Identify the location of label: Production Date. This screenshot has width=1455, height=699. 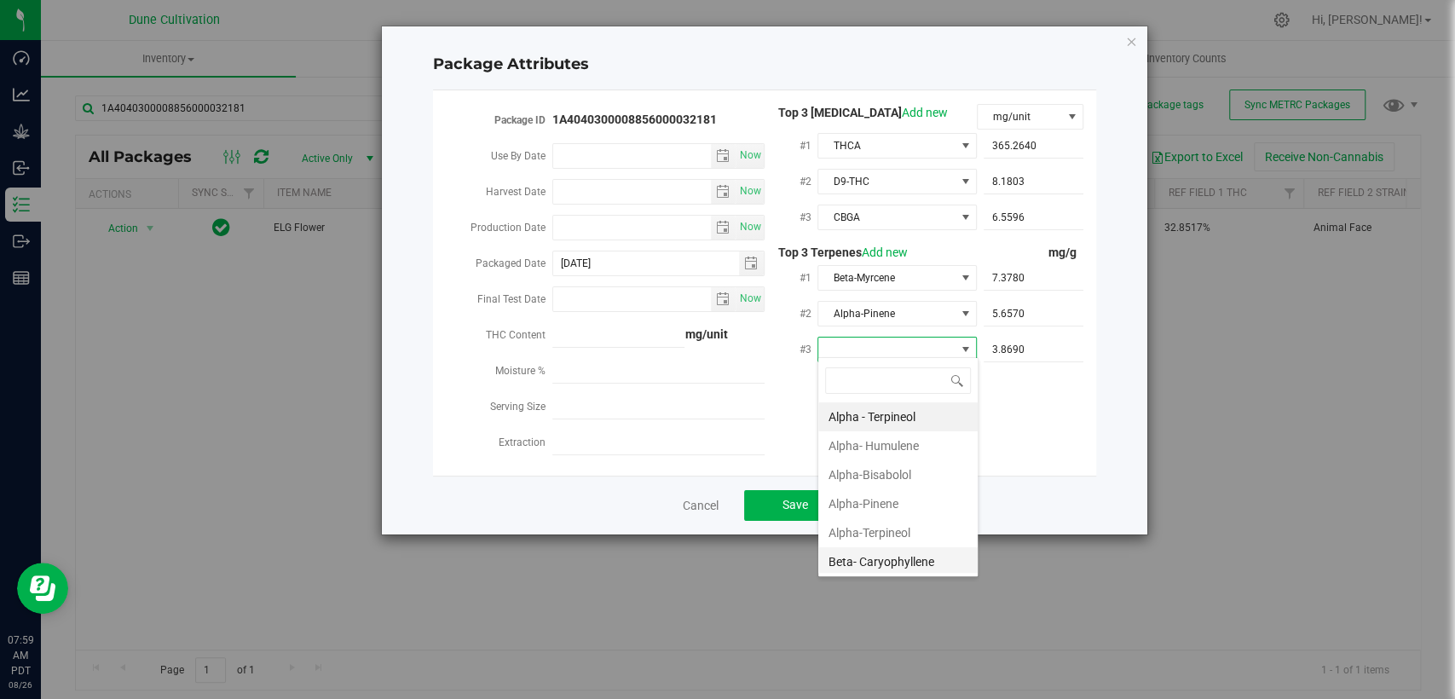
(511, 228).